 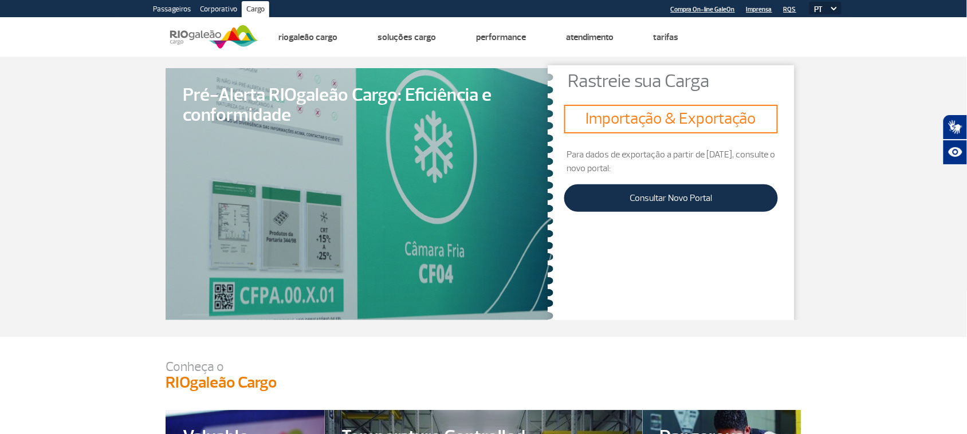 What do you see at coordinates (790, 9) in the screenshot?
I see `a: RQS` at bounding box center [790, 9].